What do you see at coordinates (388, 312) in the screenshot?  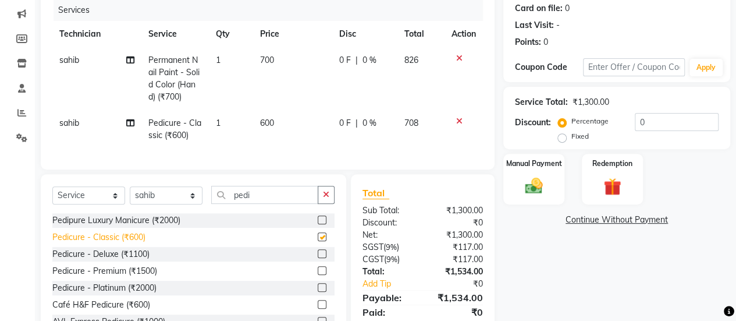 I see `div: Paid:` at bounding box center [388, 312].